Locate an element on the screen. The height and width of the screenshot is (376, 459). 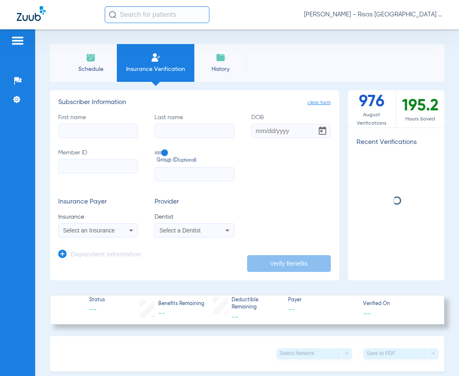
input: First name is located at coordinates (98, 131).